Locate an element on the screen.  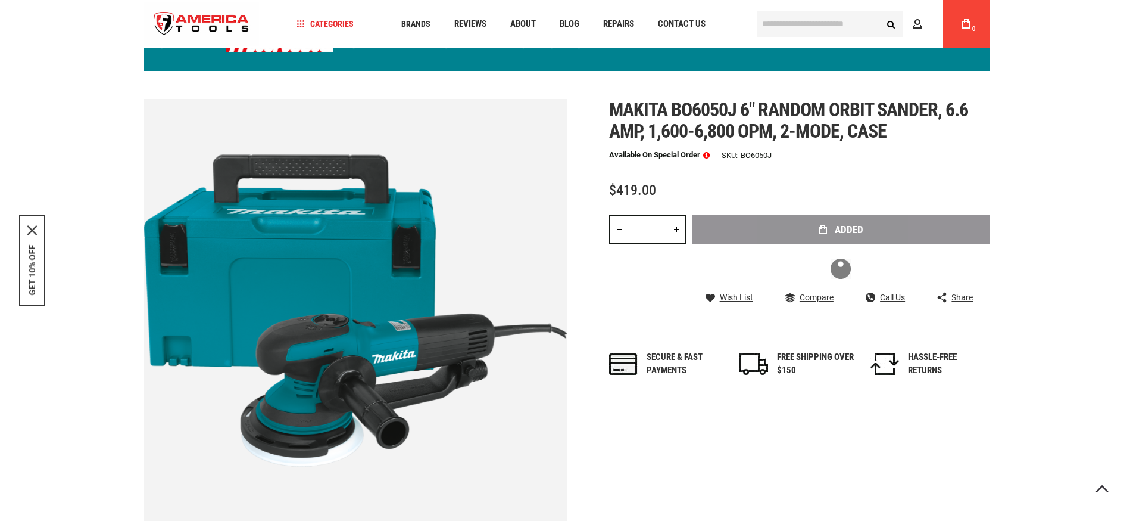
span: Wish List is located at coordinates (737, 297).